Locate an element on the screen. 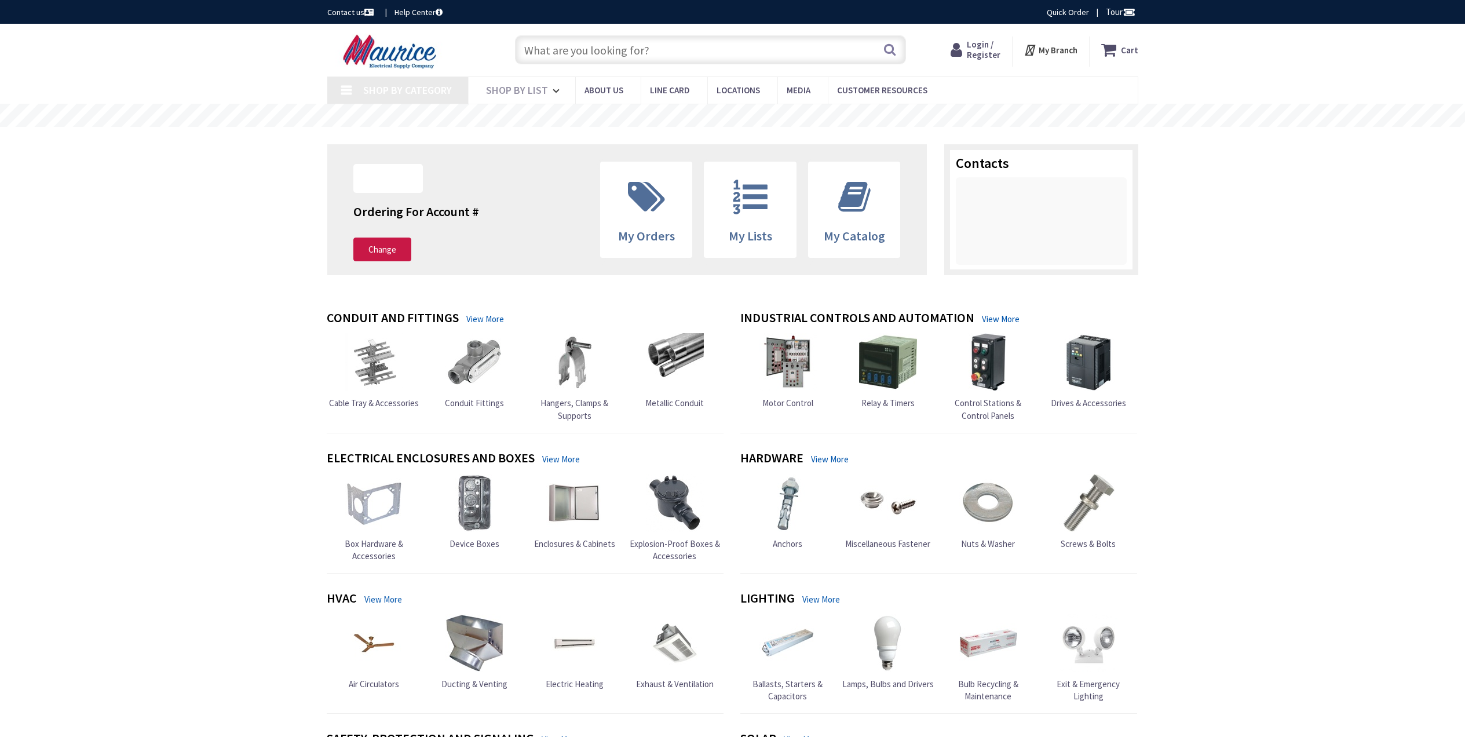  a: Motor Control Motor Control is located at coordinates (788, 371).